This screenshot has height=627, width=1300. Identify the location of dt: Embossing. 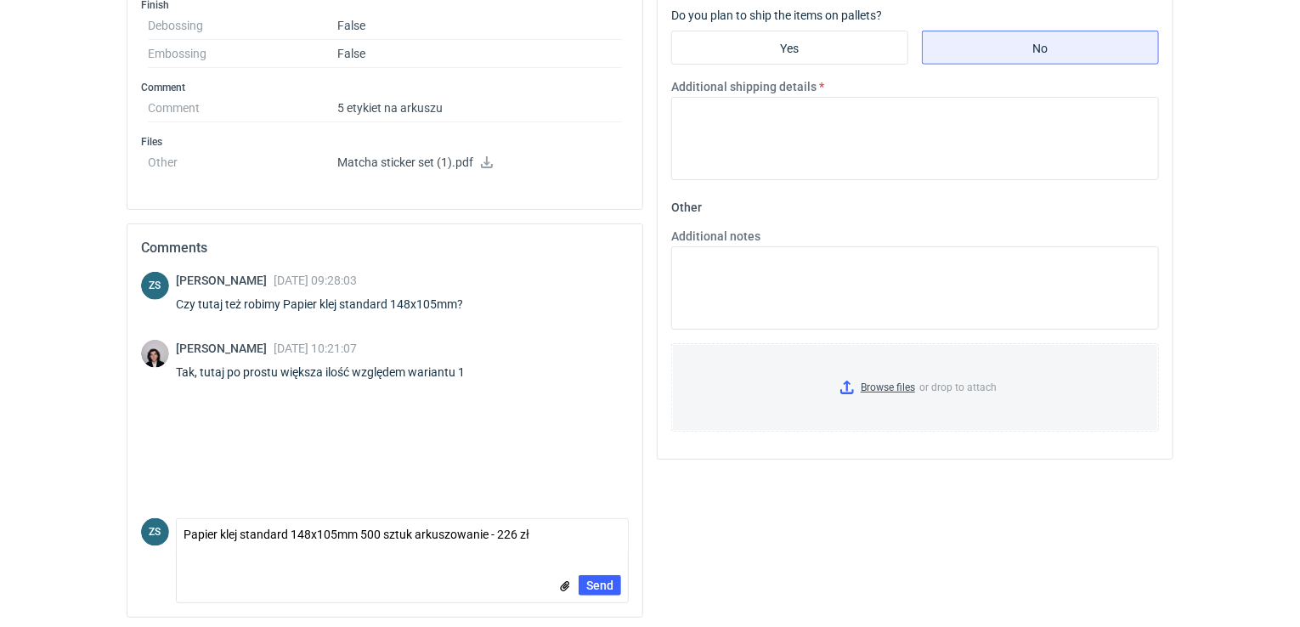
(242, 54).